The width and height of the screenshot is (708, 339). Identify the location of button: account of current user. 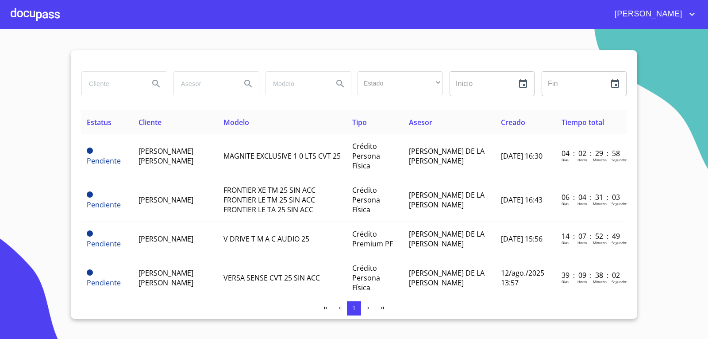
(653, 14).